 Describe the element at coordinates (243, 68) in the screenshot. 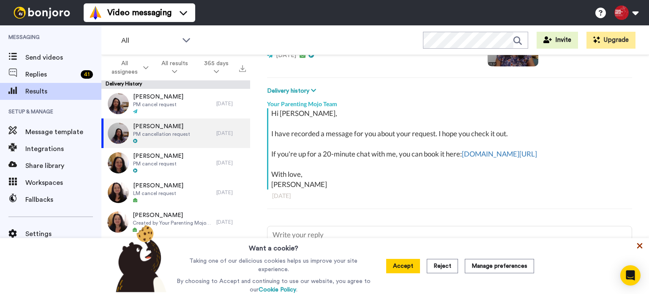

I see `img: export.svg` at that location.